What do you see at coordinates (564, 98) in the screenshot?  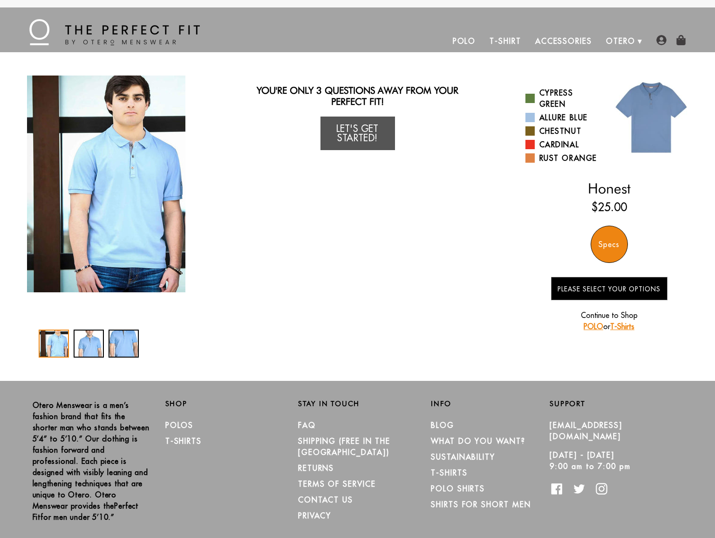 I see `a: Cypress Green` at bounding box center [564, 98].